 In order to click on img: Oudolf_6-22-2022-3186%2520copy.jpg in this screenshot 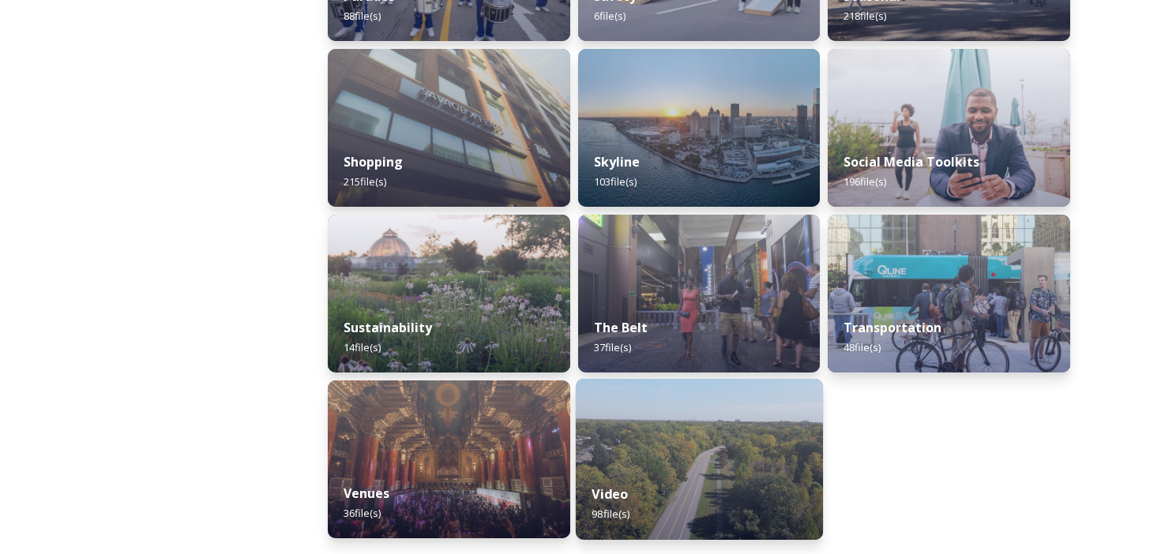, I will do `click(448, 294)`.